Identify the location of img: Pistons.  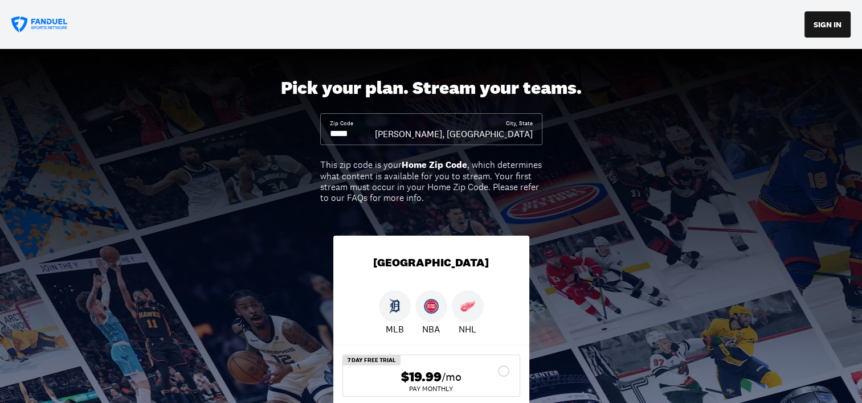
(431, 307).